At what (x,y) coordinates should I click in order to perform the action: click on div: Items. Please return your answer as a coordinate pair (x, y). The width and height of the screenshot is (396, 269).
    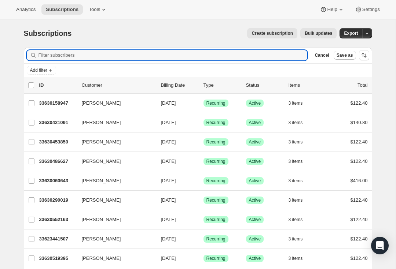
    Looking at the image, I should click on (307, 85).